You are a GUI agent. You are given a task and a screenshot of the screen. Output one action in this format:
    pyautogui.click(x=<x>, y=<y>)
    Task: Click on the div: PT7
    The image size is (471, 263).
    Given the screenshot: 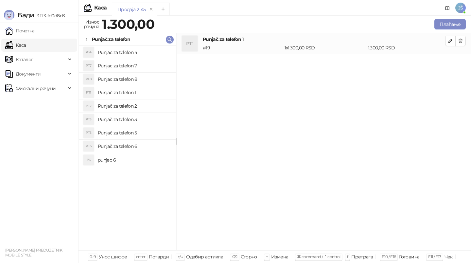 What is the action you would take?
    pyautogui.click(x=89, y=66)
    